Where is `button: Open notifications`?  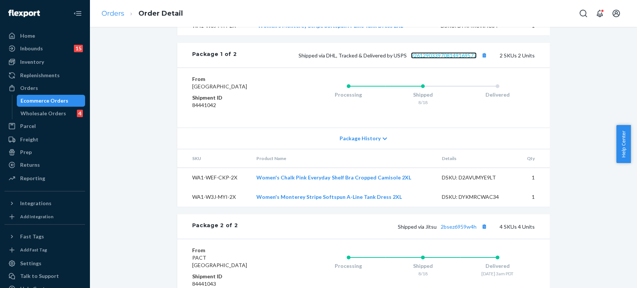
button: Open notifications is located at coordinates (599, 13).